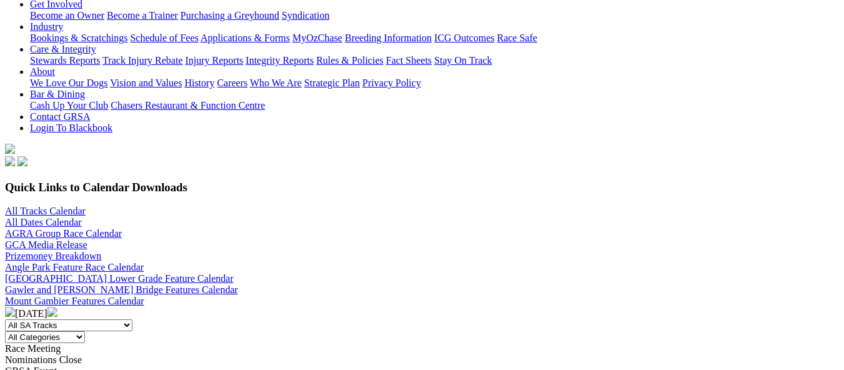 This screenshot has height=370, width=844. I want to click on a: Industry, so click(46, 26).